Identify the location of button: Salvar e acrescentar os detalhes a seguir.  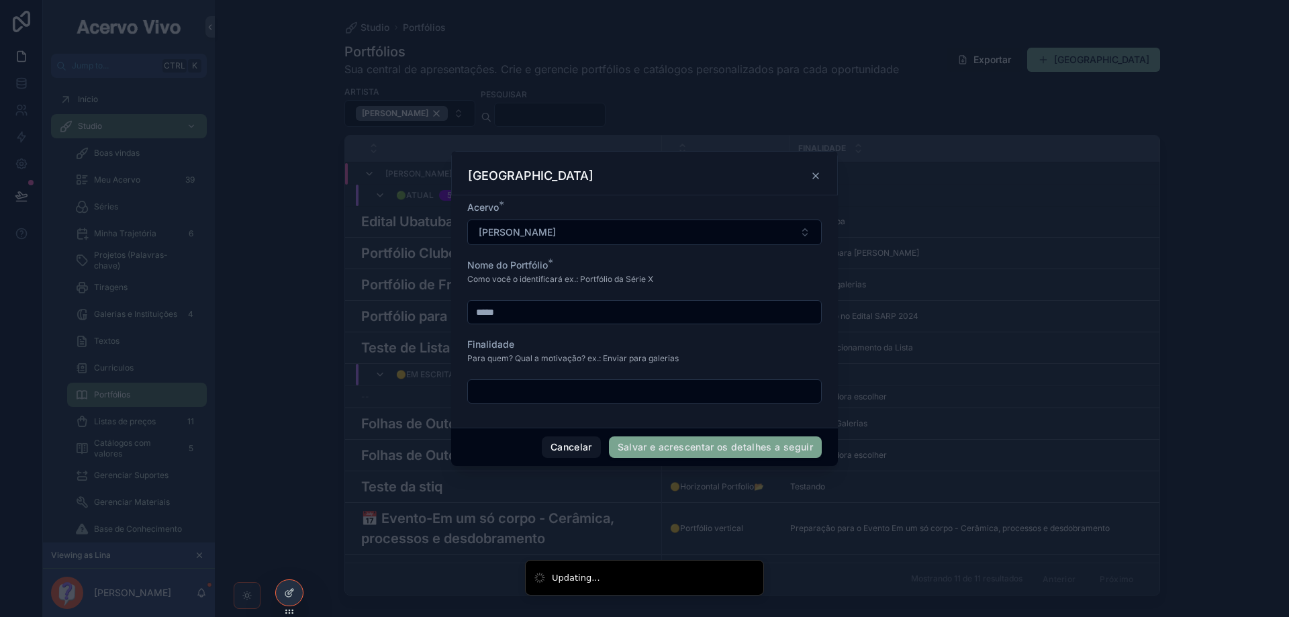
(715, 447).